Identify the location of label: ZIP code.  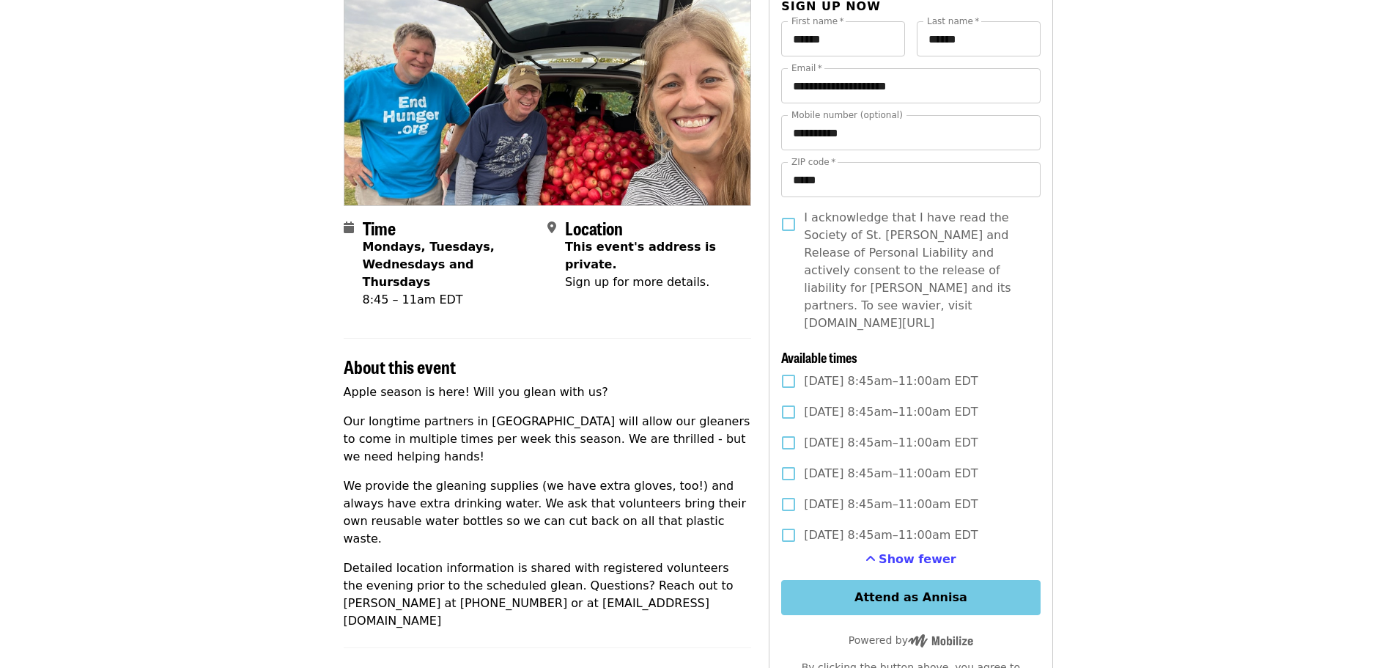
(813, 162).